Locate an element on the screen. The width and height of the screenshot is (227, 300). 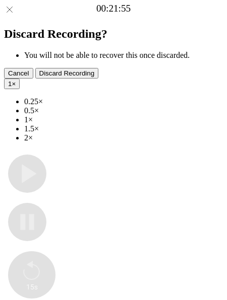
li: 1.5× is located at coordinates (123, 129).